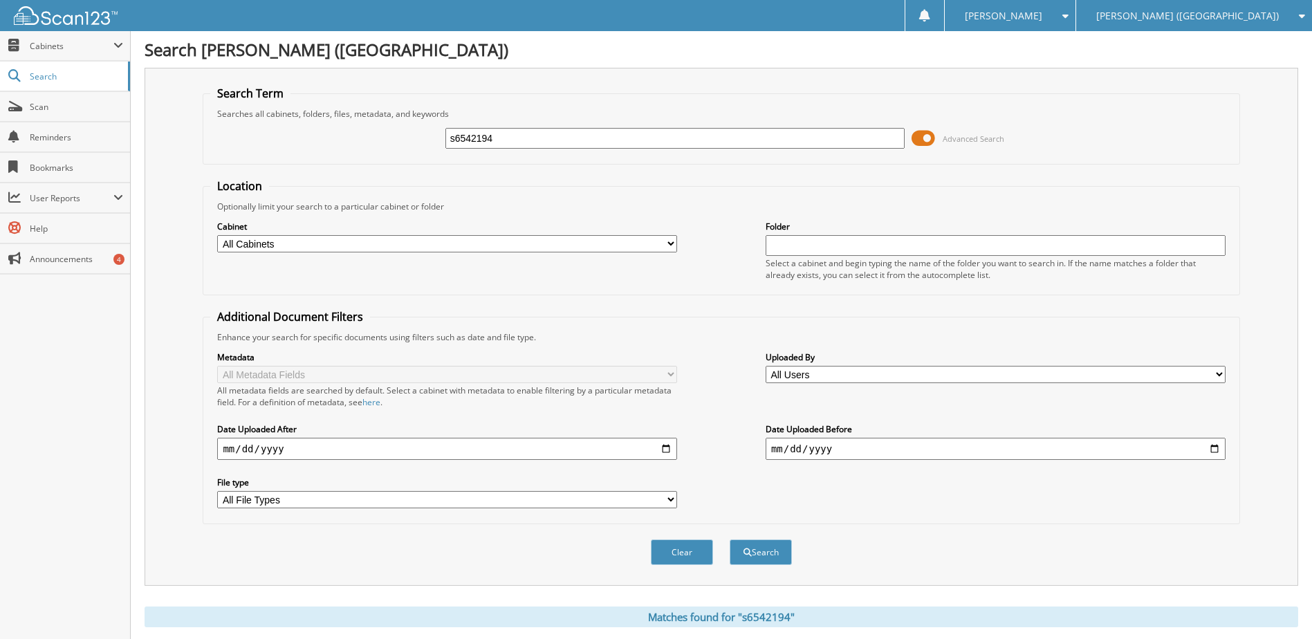 This screenshot has height=639, width=1312. I want to click on span: Help, so click(76, 228).